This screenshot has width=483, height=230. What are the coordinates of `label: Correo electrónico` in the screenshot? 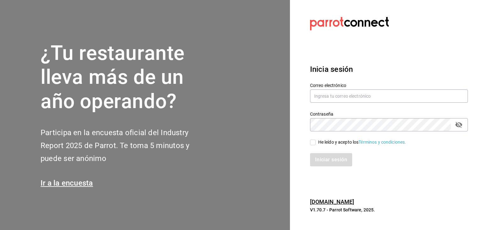 It's located at (389, 85).